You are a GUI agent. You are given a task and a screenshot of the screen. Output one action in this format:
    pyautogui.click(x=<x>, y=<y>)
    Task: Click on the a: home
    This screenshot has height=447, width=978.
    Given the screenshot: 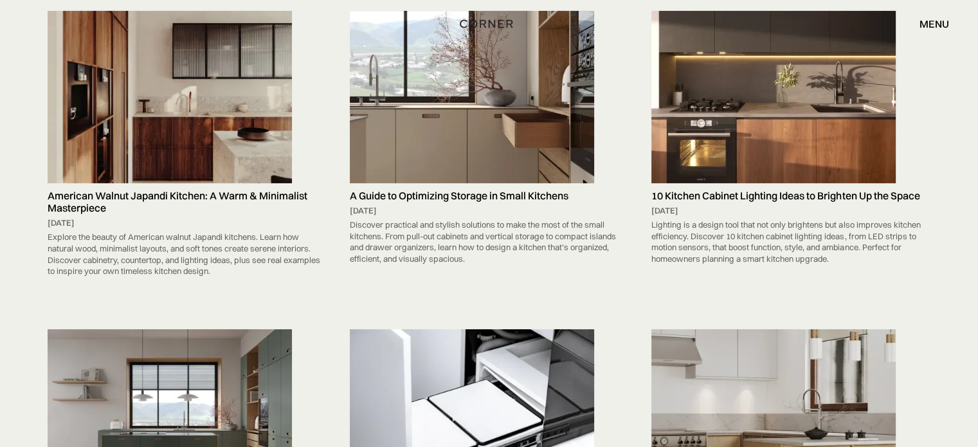 What is the action you would take?
    pyautogui.click(x=489, y=24)
    